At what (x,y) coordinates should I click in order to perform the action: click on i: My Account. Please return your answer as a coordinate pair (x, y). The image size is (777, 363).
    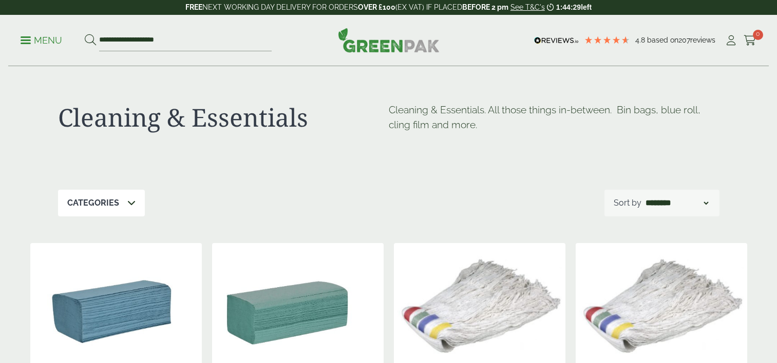
    Looking at the image, I should click on (730, 41).